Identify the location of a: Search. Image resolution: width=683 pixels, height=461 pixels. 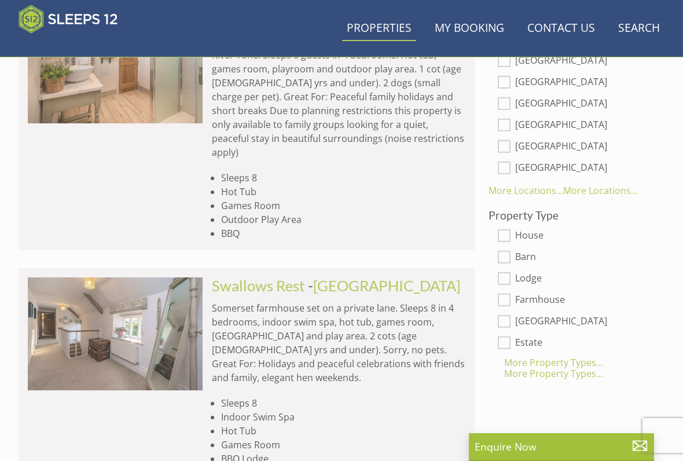
(639, 28).